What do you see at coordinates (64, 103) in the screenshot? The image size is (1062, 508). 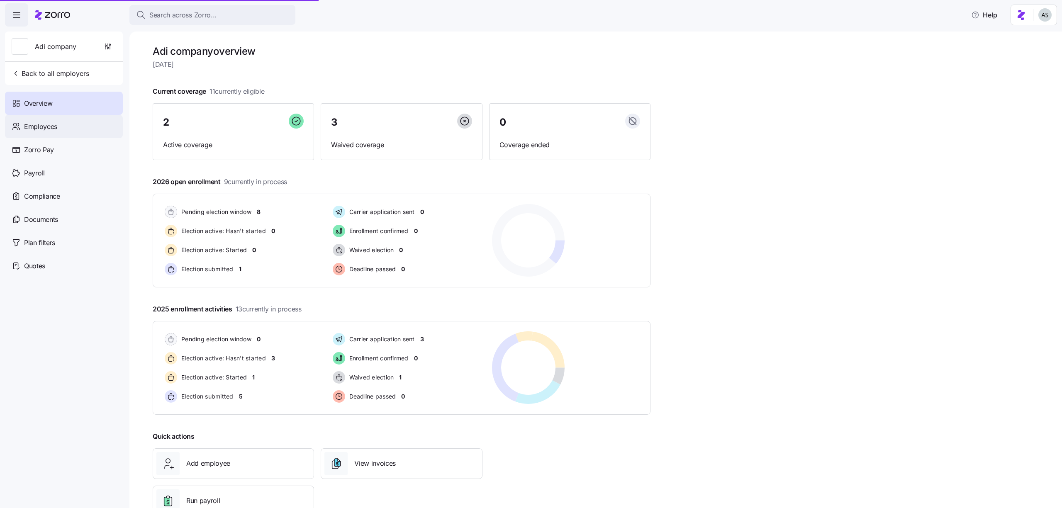 I see `a: Overview` at bounding box center [64, 103].